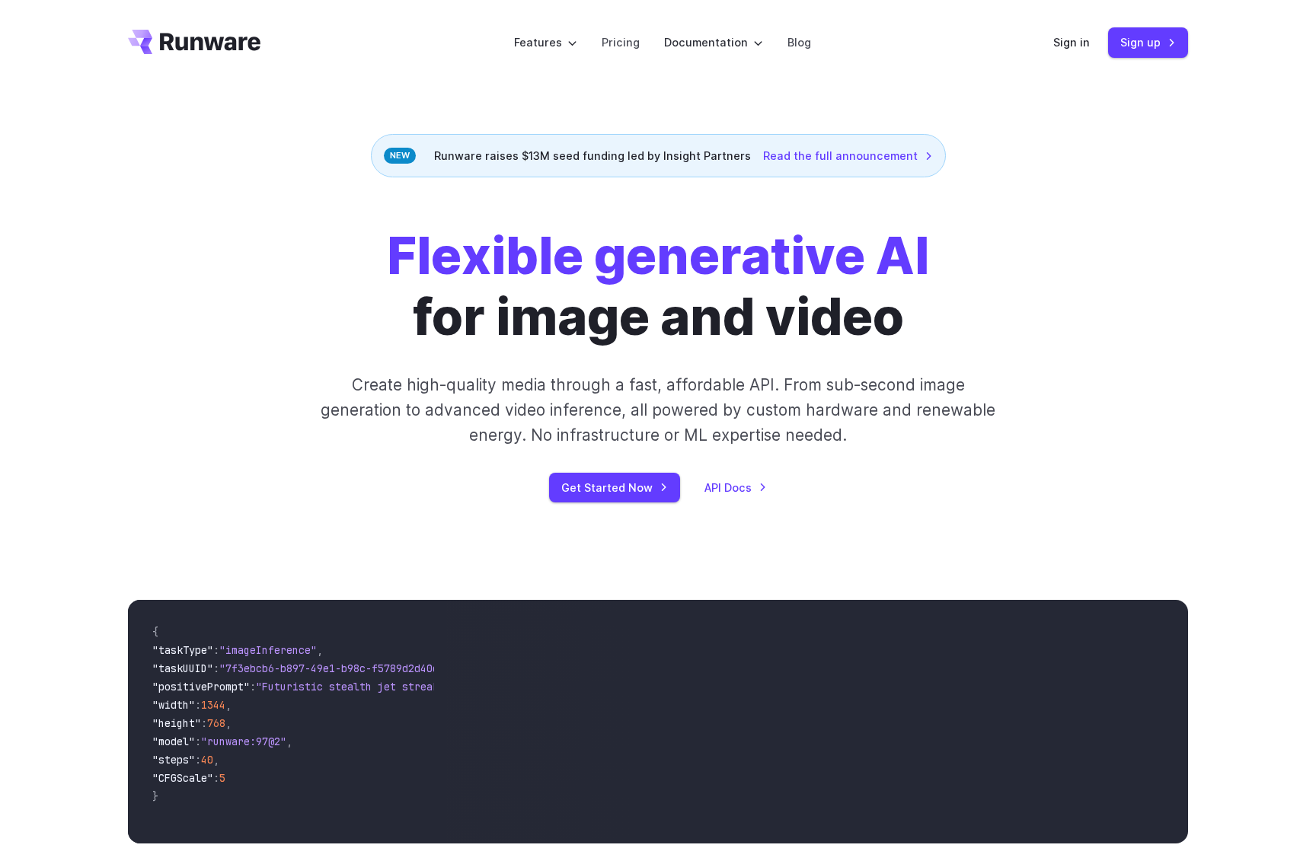 This screenshot has width=1316, height=848. What do you see at coordinates (174, 705) in the screenshot?
I see `span: "width"` at bounding box center [174, 705].